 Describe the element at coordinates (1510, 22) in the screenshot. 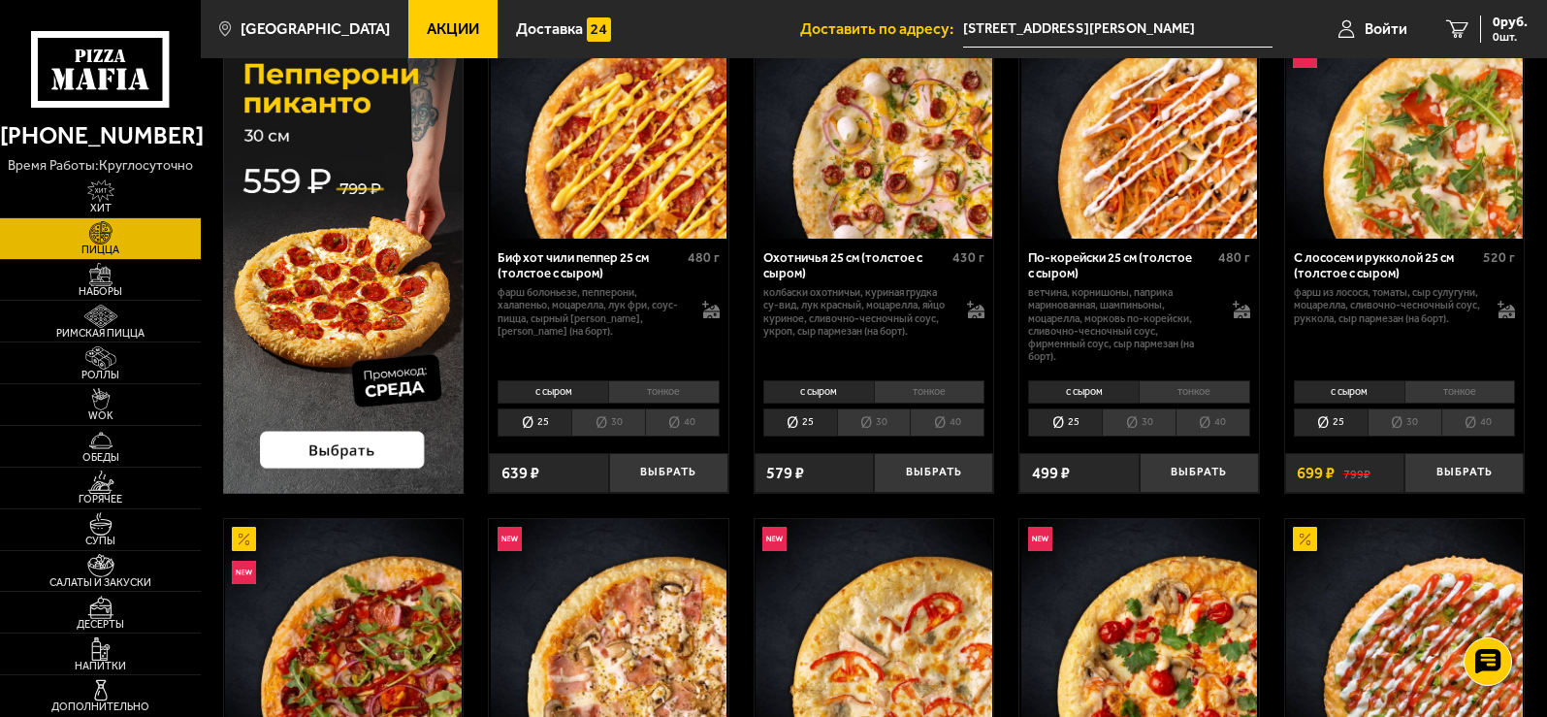

I see `span: 0 руб.` at that location.